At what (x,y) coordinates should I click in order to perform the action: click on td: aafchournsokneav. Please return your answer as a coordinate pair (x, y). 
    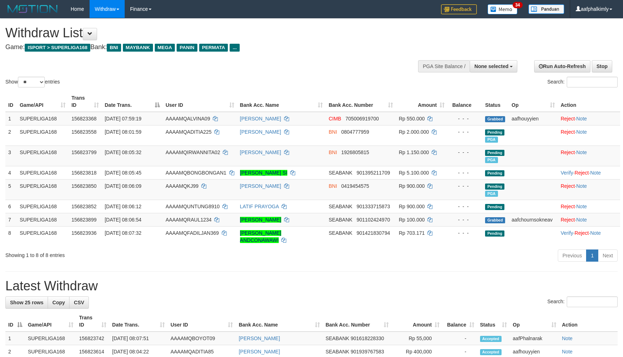
    Looking at the image, I should click on (533, 219).